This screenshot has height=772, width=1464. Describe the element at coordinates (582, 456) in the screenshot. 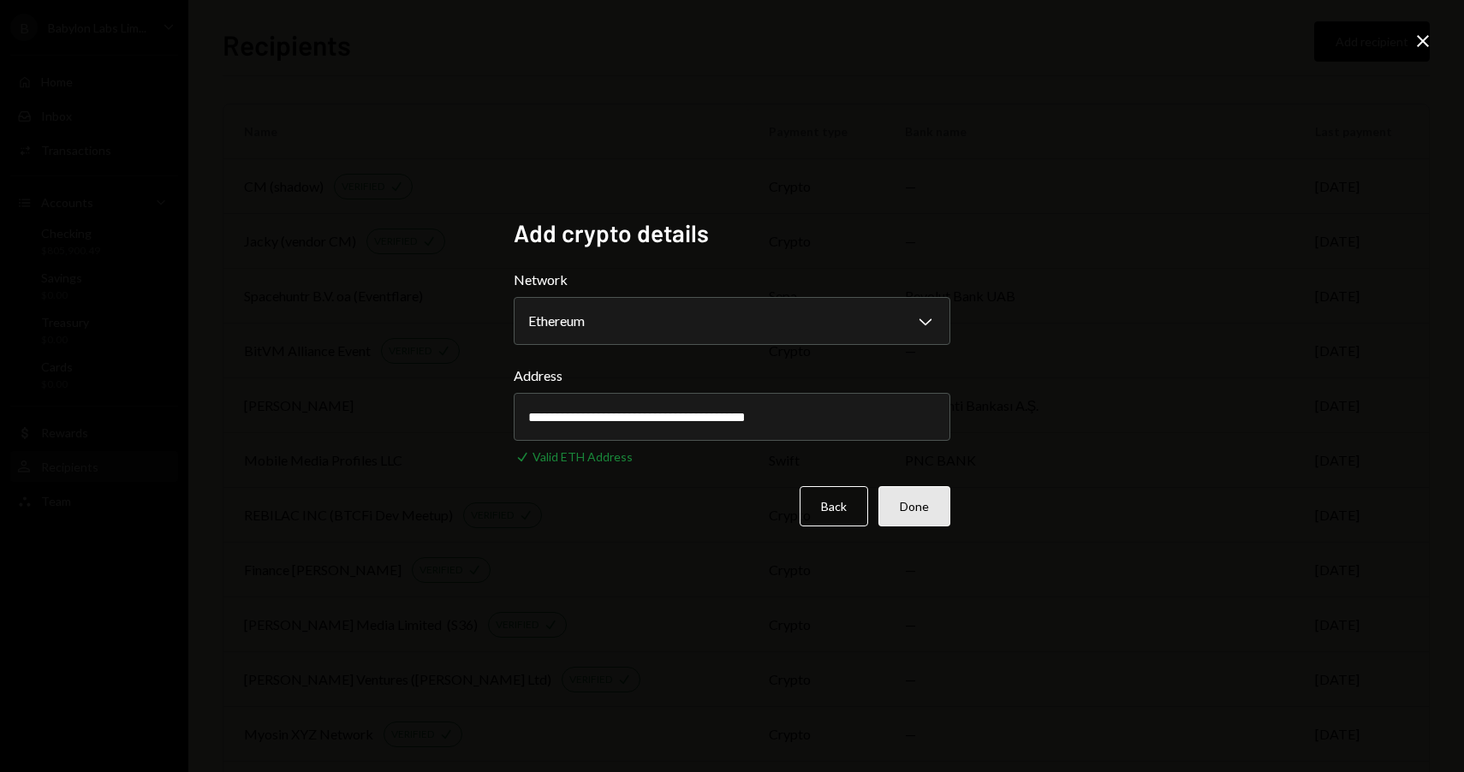

I see `div: Valid ETH Address` at that location.